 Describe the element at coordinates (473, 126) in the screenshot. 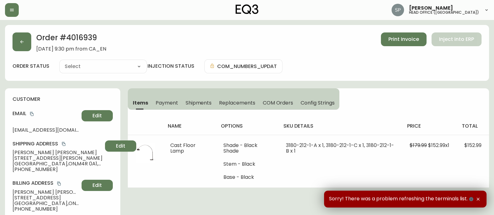

I see `h4: total` at that location.